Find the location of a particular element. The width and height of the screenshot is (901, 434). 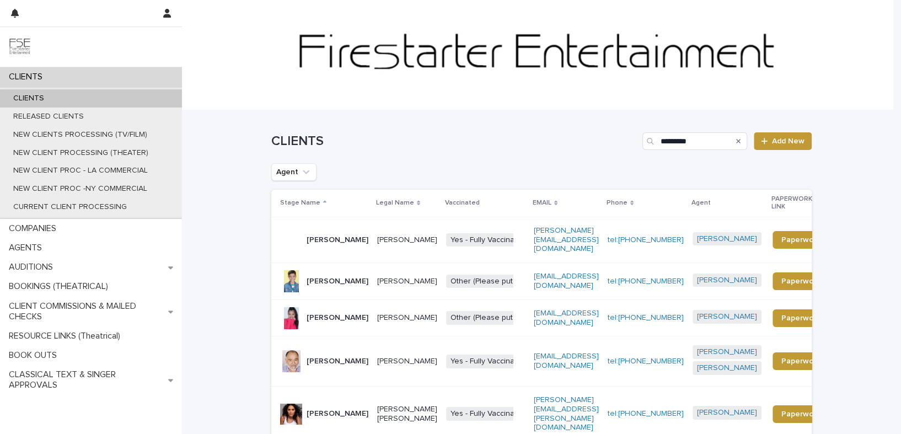

button: Agent is located at coordinates (294, 172).